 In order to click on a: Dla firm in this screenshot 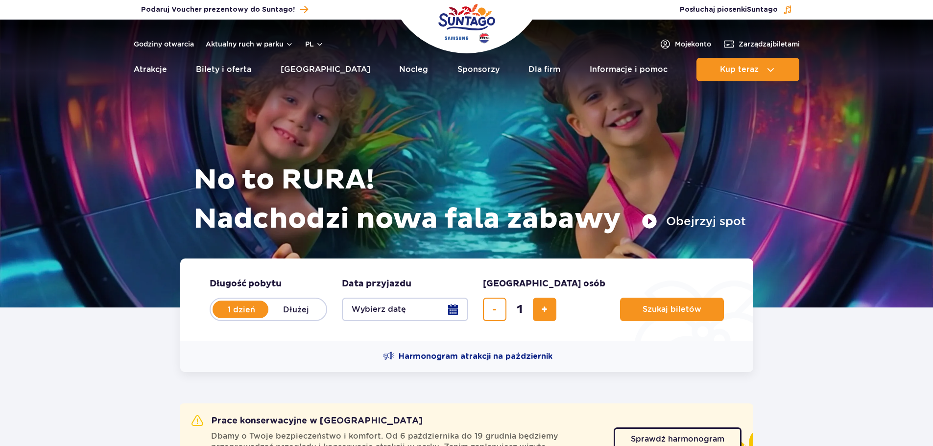, I will do `click(544, 70)`.